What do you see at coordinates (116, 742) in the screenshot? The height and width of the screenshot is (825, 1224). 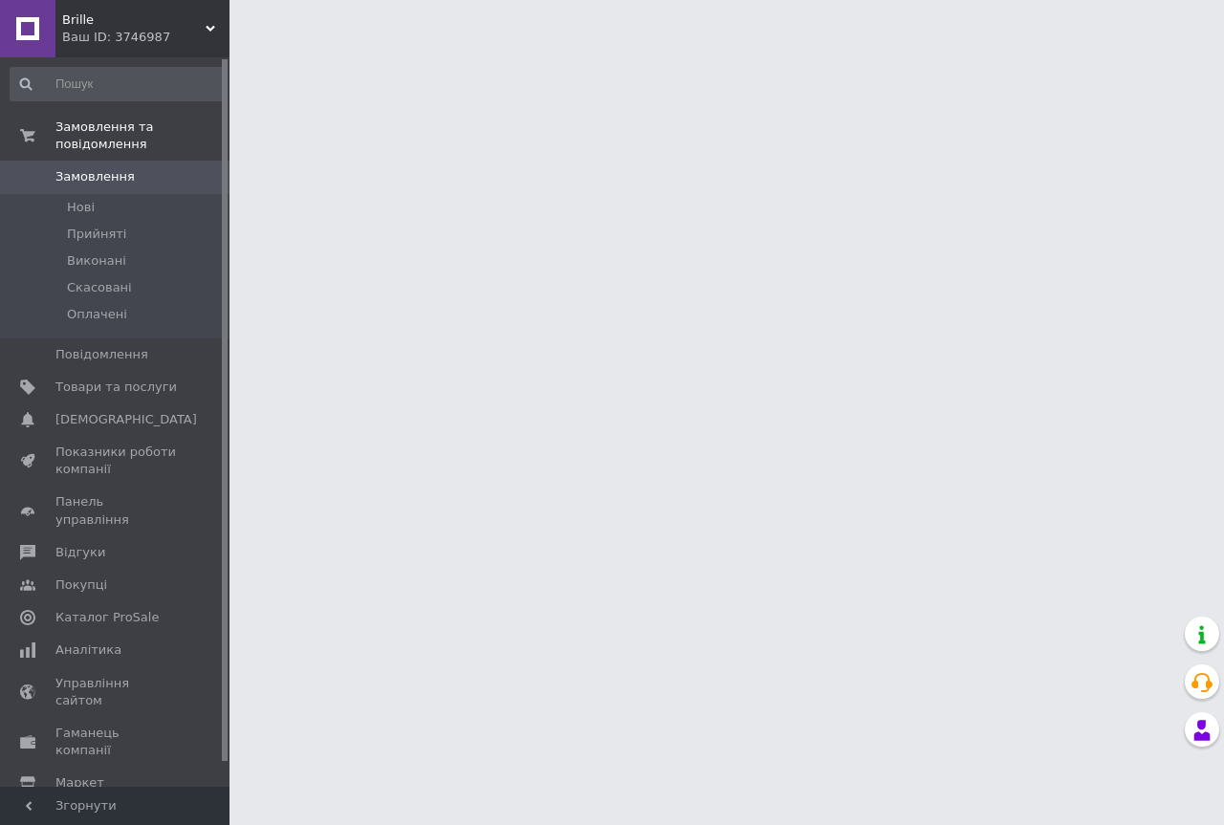 I see `span: Гаманець компанії` at bounding box center [116, 742].